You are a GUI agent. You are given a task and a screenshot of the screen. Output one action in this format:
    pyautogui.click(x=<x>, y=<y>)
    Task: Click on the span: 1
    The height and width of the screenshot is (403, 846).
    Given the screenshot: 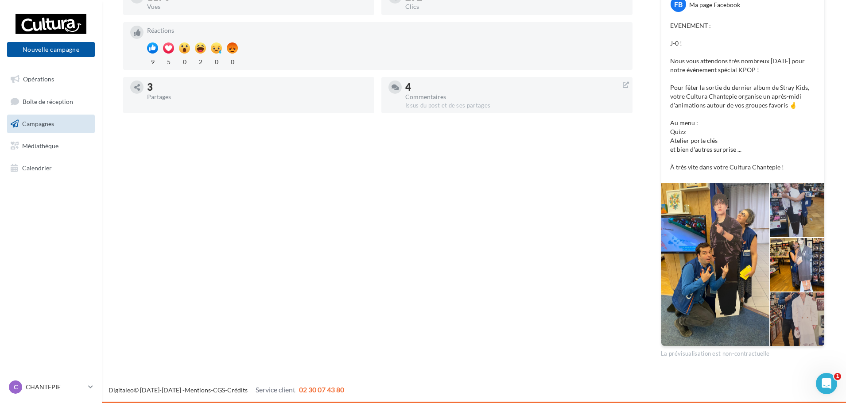 What is the action you would take?
    pyautogui.click(x=837, y=377)
    